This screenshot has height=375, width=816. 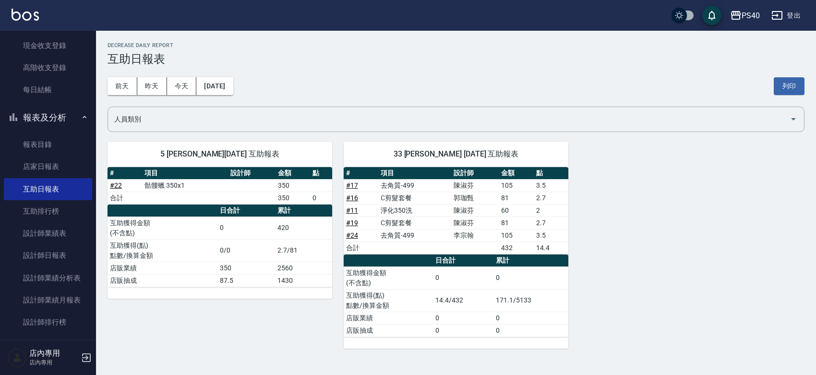 What do you see at coordinates (48, 46) in the screenshot?
I see `a: 現金收支登錄` at bounding box center [48, 46].